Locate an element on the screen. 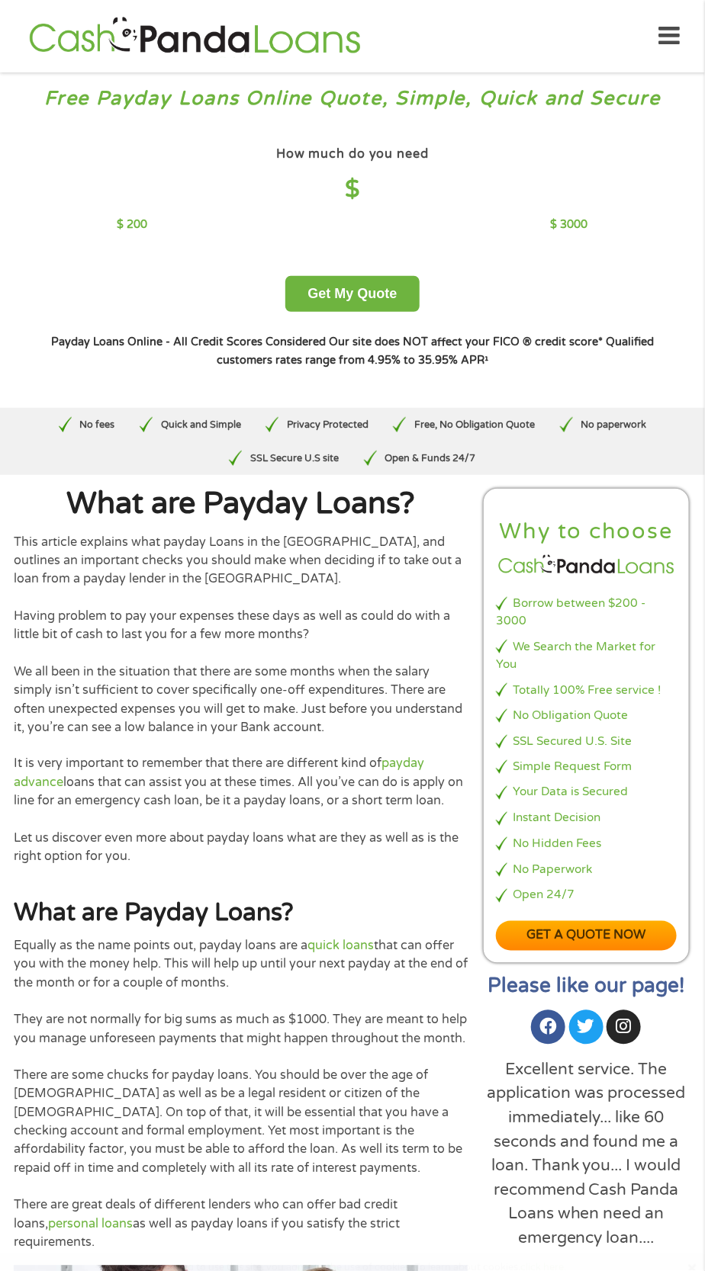 The height and width of the screenshot is (1271, 705). p: Privacy Protected is located at coordinates (327, 425).